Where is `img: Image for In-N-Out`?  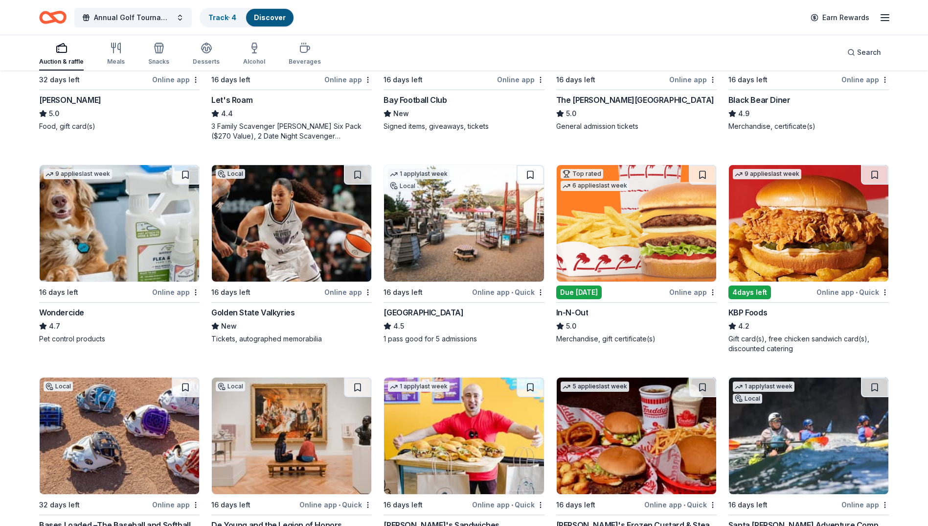 img: Image for In-N-Out is located at coordinates (637, 223).